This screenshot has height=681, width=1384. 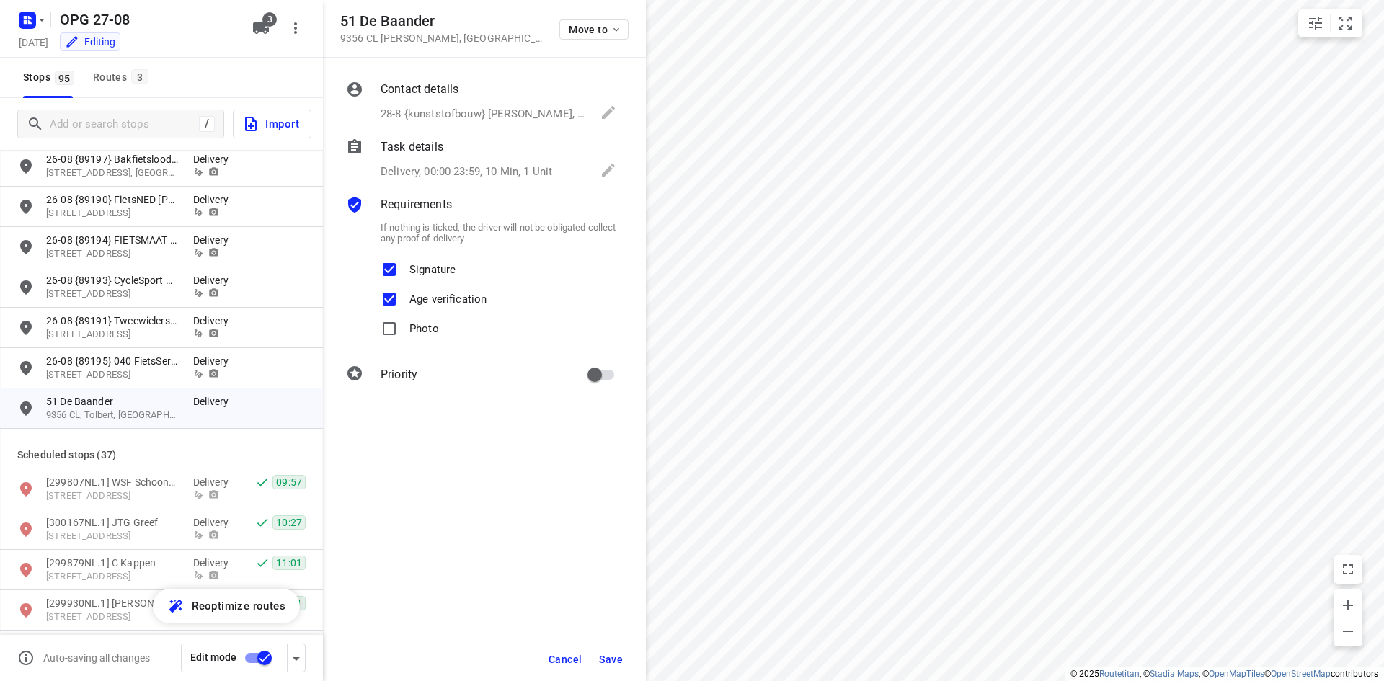 I want to click on h5: Rename, so click(x=147, y=19).